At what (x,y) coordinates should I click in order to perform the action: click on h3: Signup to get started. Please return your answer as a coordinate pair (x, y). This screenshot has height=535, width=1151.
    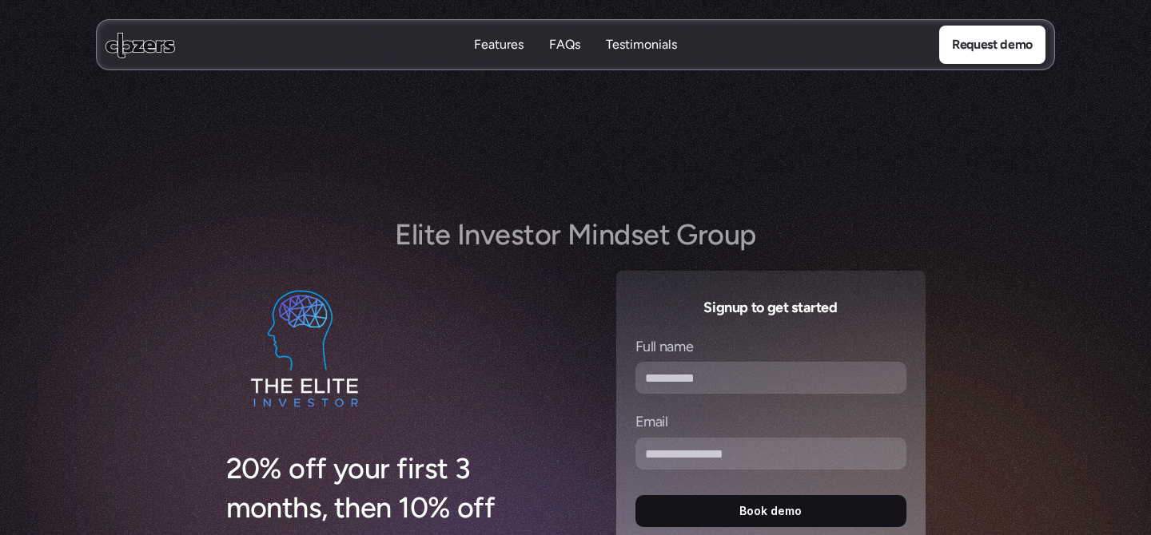
    Looking at the image, I should click on (770, 308).